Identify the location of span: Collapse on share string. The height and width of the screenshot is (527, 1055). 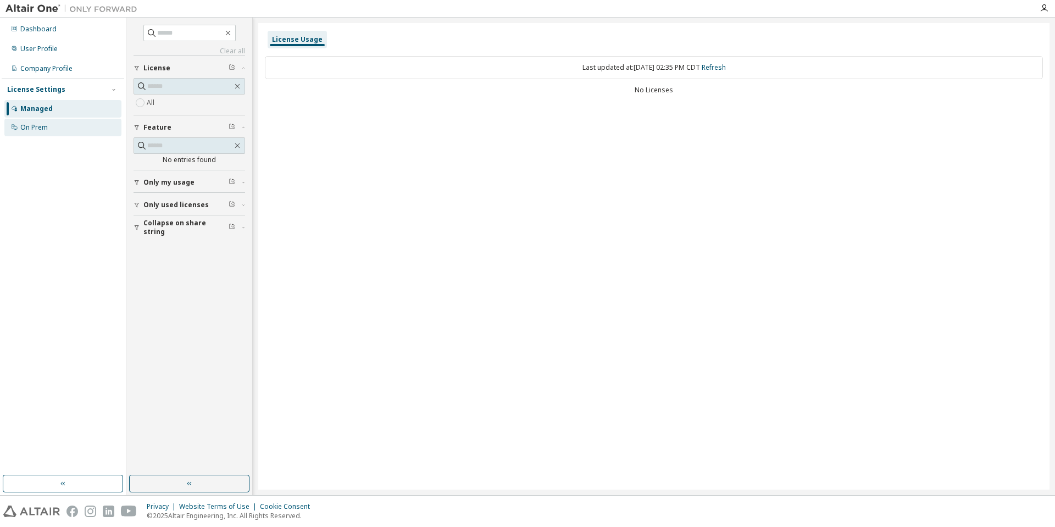
(186, 227).